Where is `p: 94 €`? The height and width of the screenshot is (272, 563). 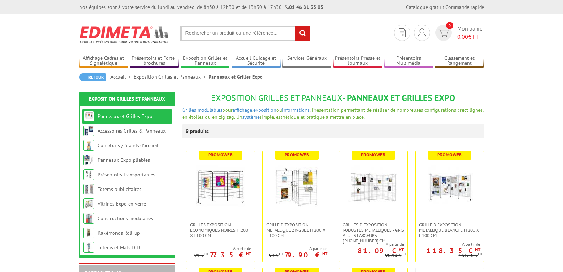
p: 94 € is located at coordinates (276, 255).